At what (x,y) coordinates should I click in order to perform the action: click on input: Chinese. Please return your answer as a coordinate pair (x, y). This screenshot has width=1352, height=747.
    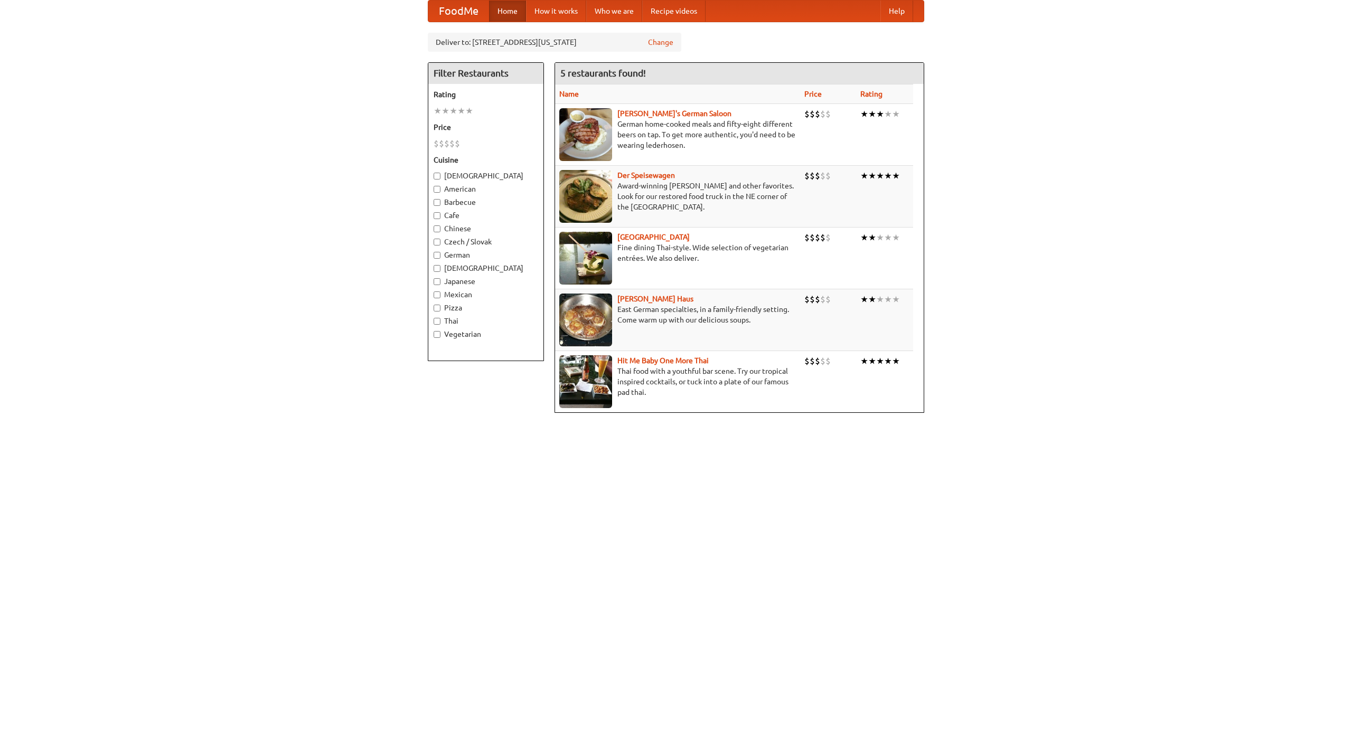
    Looking at the image, I should click on (437, 229).